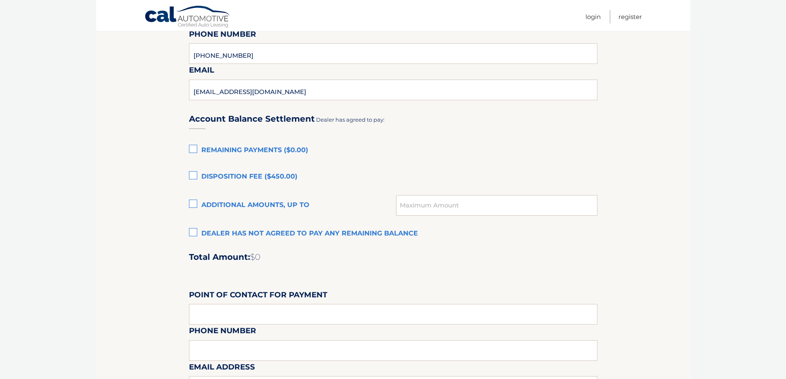 This screenshot has height=379, width=786. What do you see at coordinates (252, 119) in the screenshot?
I see `h3: Account Balance Settlement` at bounding box center [252, 119].